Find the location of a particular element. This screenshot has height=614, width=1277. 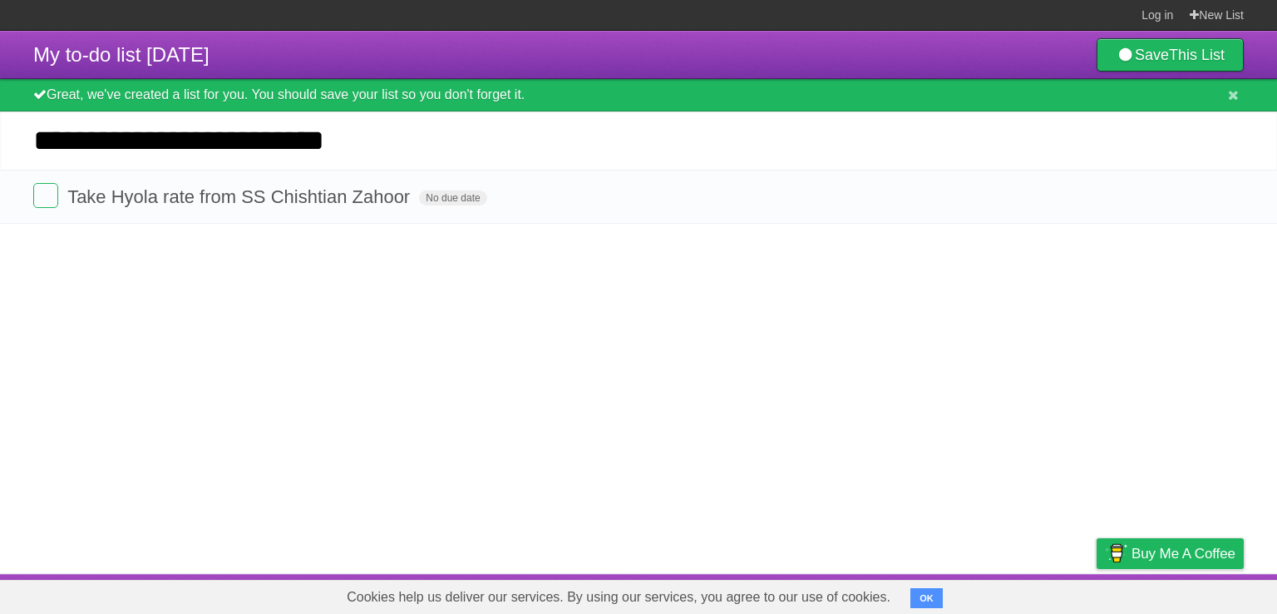

span: Buy me a coffee is located at coordinates (1183, 553).